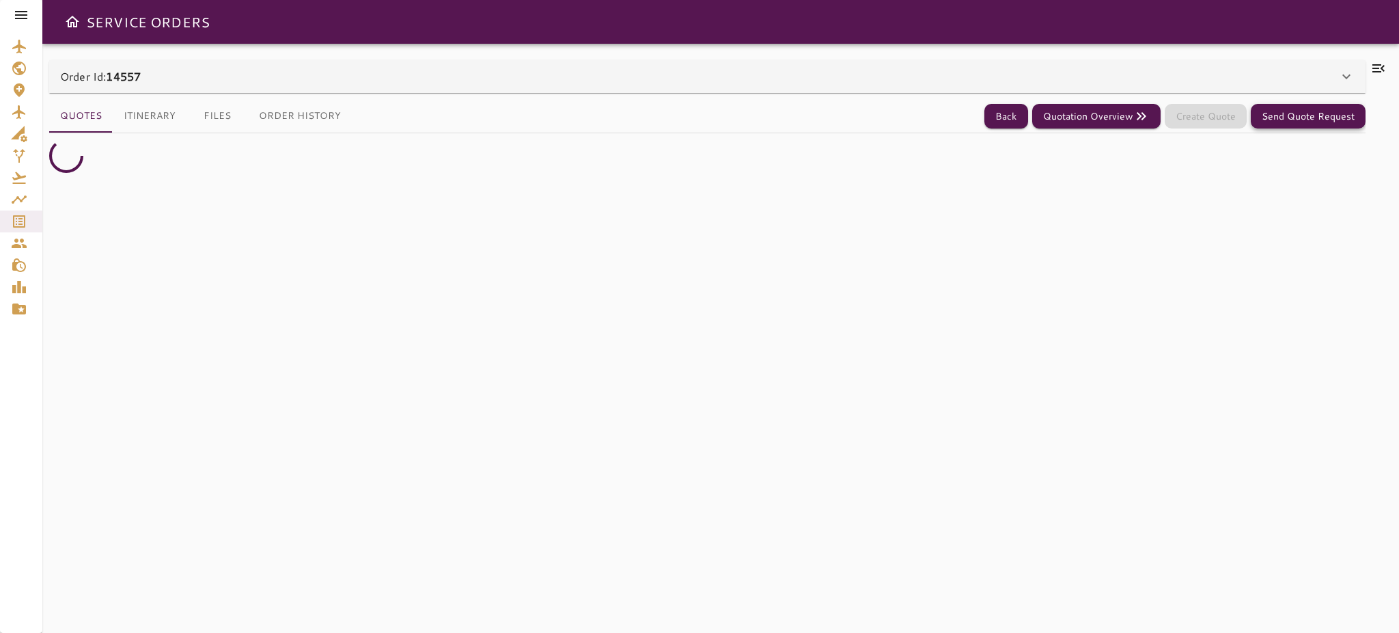 Image resolution: width=1399 pixels, height=633 pixels. Describe the element at coordinates (123, 76) in the screenshot. I see `b: 14557` at that location.